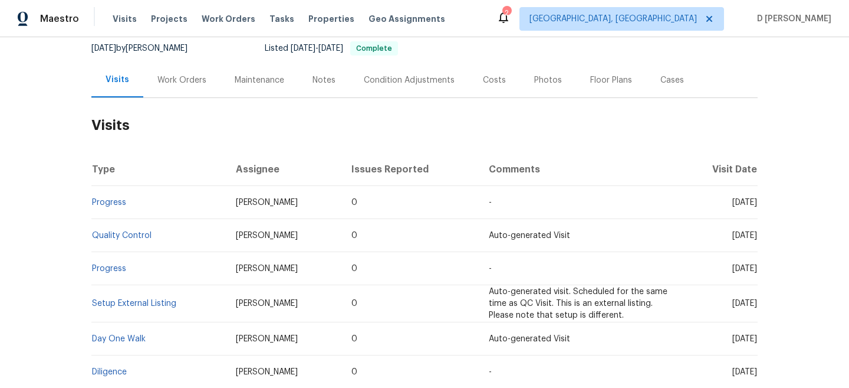 The width and height of the screenshot is (849, 388). I want to click on div: Notes, so click(324, 80).